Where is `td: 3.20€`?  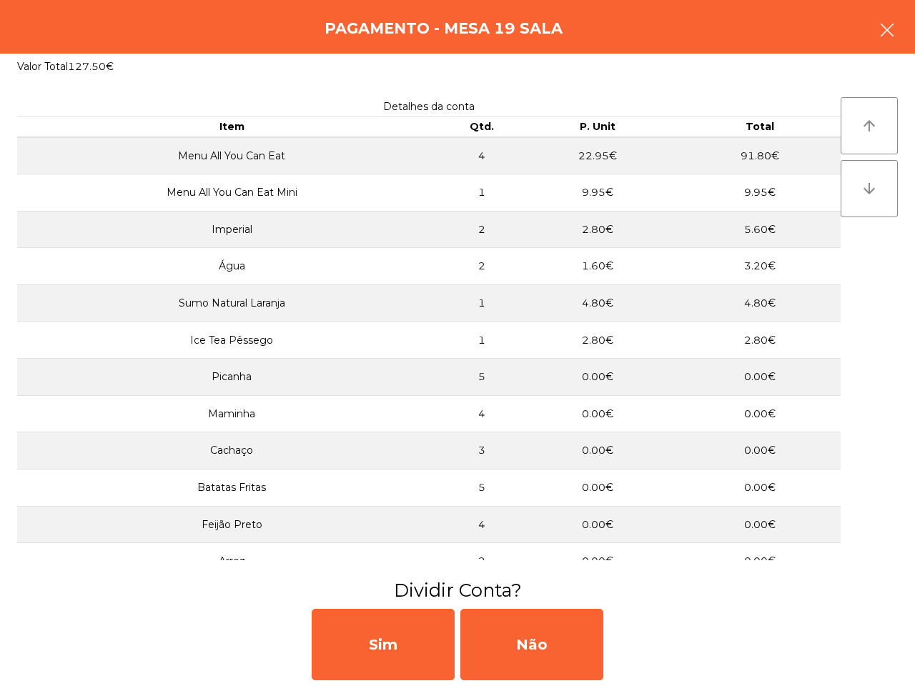
td: 3.20€ is located at coordinates (760, 267).